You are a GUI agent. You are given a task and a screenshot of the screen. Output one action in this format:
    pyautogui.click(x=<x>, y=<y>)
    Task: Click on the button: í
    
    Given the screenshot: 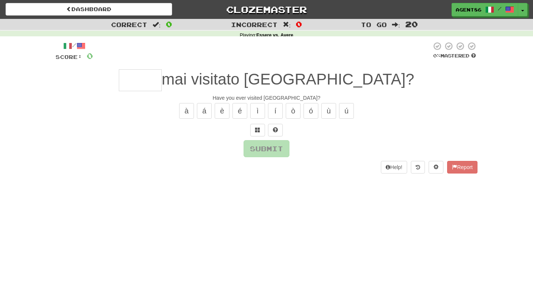 What is the action you would take?
    pyautogui.click(x=276, y=111)
    